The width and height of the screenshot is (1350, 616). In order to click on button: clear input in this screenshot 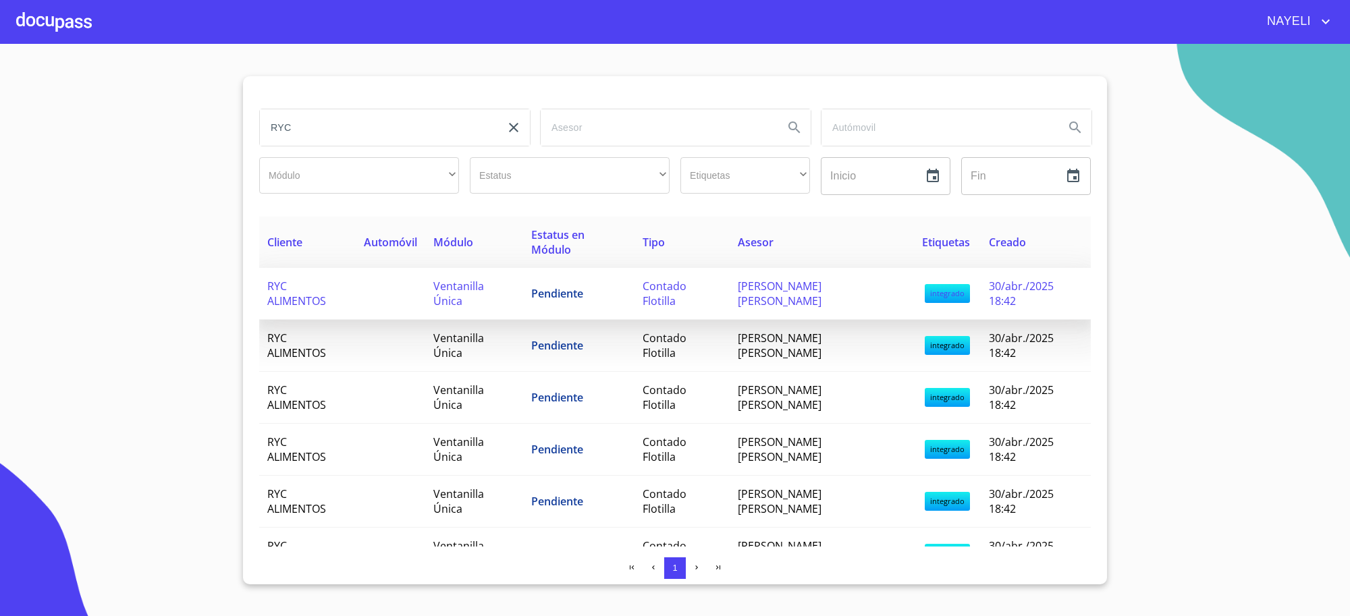, I will do `click(514, 128)`.